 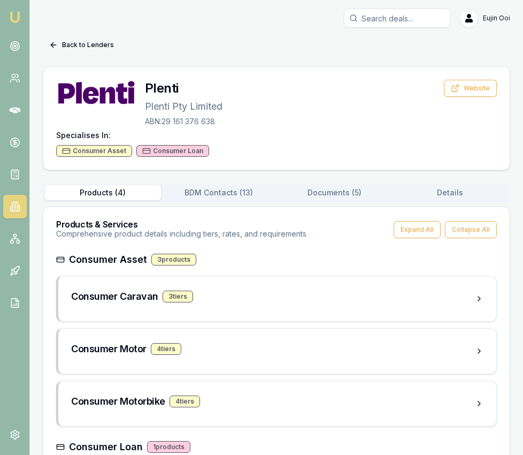 What do you see at coordinates (450, 193) in the screenshot?
I see `button: Details` at bounding box center [450, 193].